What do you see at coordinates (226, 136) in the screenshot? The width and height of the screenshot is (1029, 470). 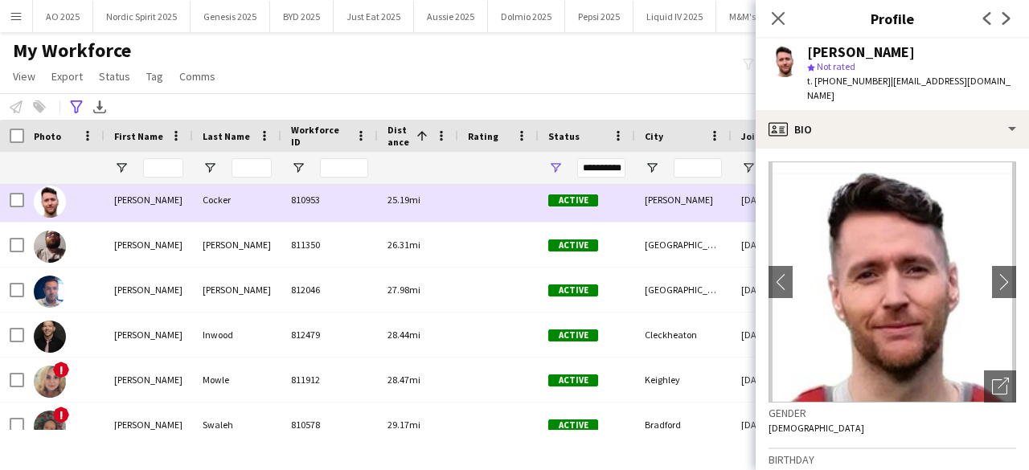 I see `span: Last Name` at bounding box center [226, 136].